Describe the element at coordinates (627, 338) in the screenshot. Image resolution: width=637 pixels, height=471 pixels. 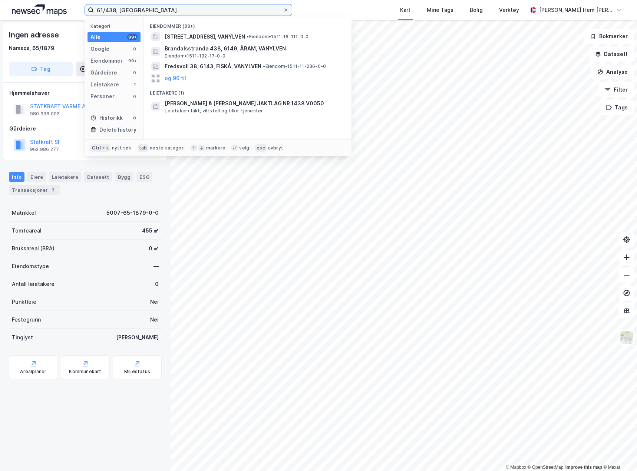
I see `img: Z` at that location.